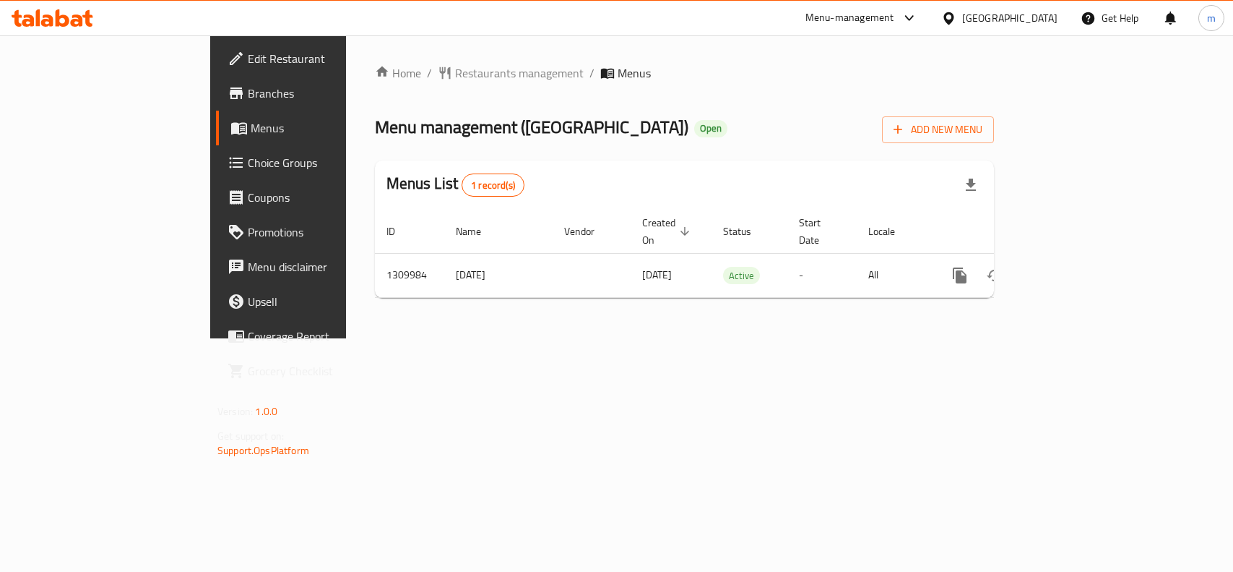 This screenshot has height=572, width=1233. What do you see at coordinates (455, 184) in the screenshot?
I see `h2: Menus List` at bounding box center [455, 184].